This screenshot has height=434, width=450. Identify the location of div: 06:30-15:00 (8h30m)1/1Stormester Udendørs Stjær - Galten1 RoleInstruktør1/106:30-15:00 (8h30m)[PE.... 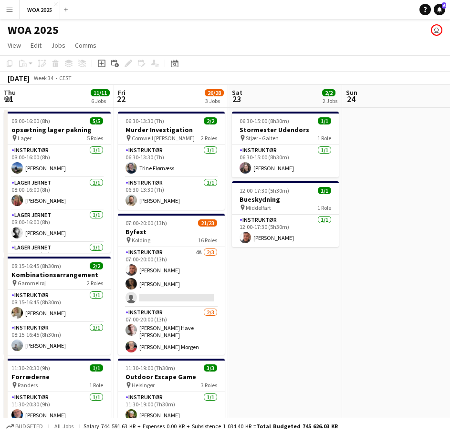
(285, 145).